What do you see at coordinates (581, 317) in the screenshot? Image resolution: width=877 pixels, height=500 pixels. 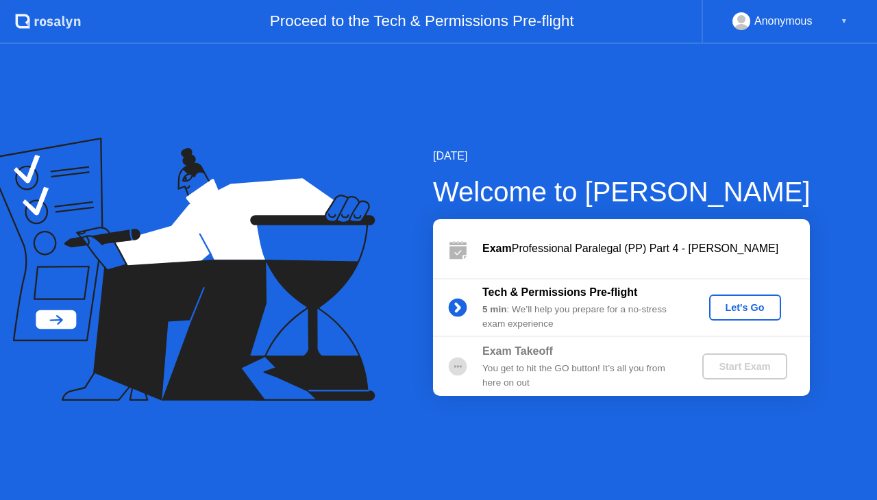 I see `div: : We’ll help you prepare for a no-stress exam experience` at bounding box center [581, 317].